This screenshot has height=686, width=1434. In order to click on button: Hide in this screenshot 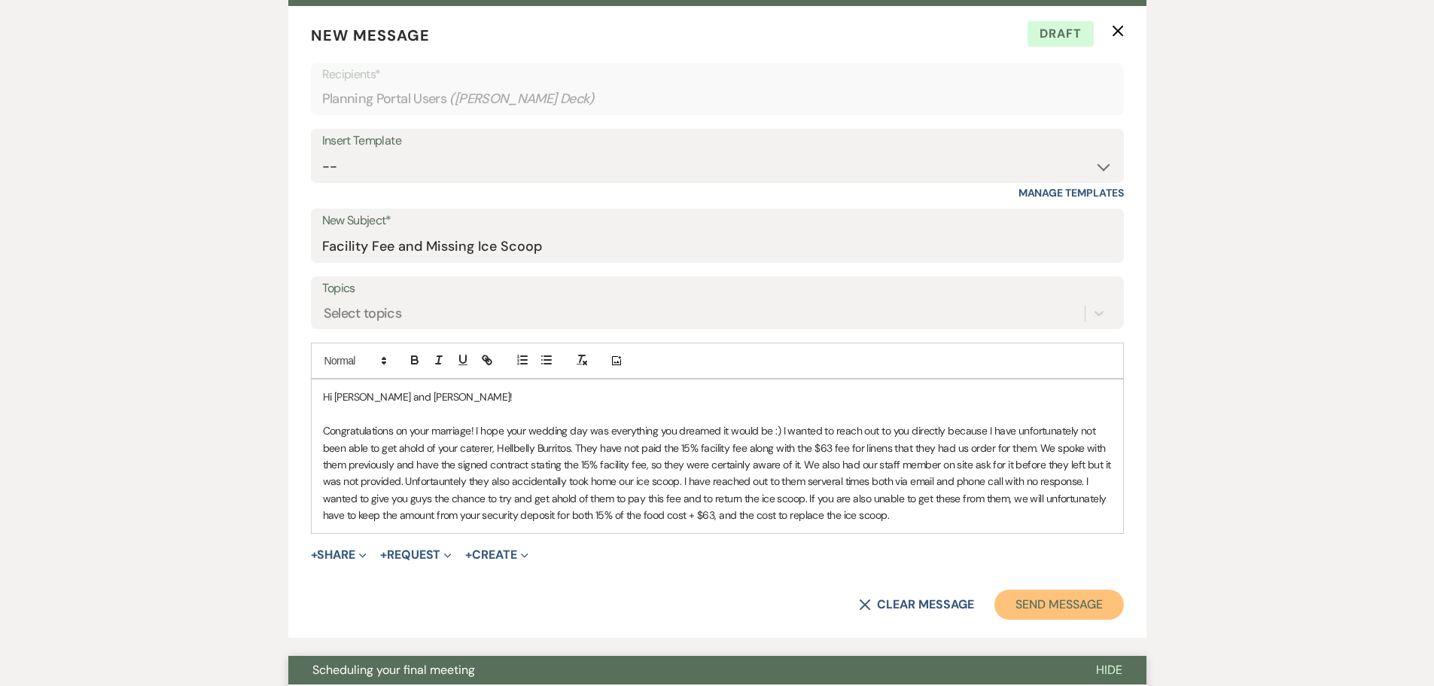, I will do `click(1109, 670)`.